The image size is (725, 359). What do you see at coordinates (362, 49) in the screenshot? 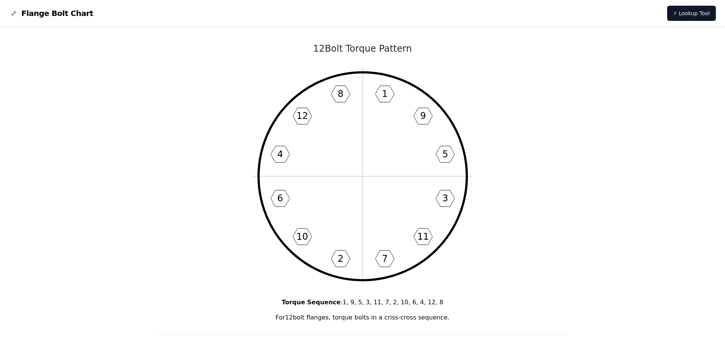
I see `h1: 12 Bolt Torque Pattern` at bounding box center [362, 49].